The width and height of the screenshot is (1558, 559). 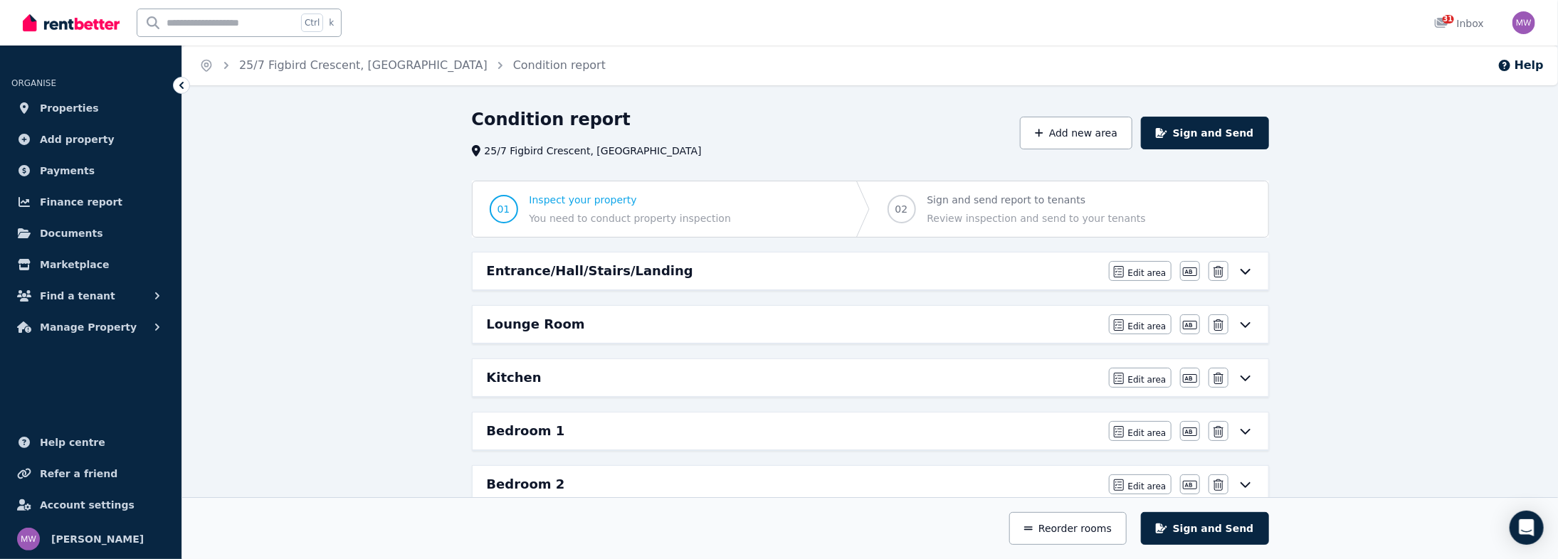 What do you see at coordinates (90, 233) in the screenshot?
I see `a: Documents` at bounding box center [90, 233].